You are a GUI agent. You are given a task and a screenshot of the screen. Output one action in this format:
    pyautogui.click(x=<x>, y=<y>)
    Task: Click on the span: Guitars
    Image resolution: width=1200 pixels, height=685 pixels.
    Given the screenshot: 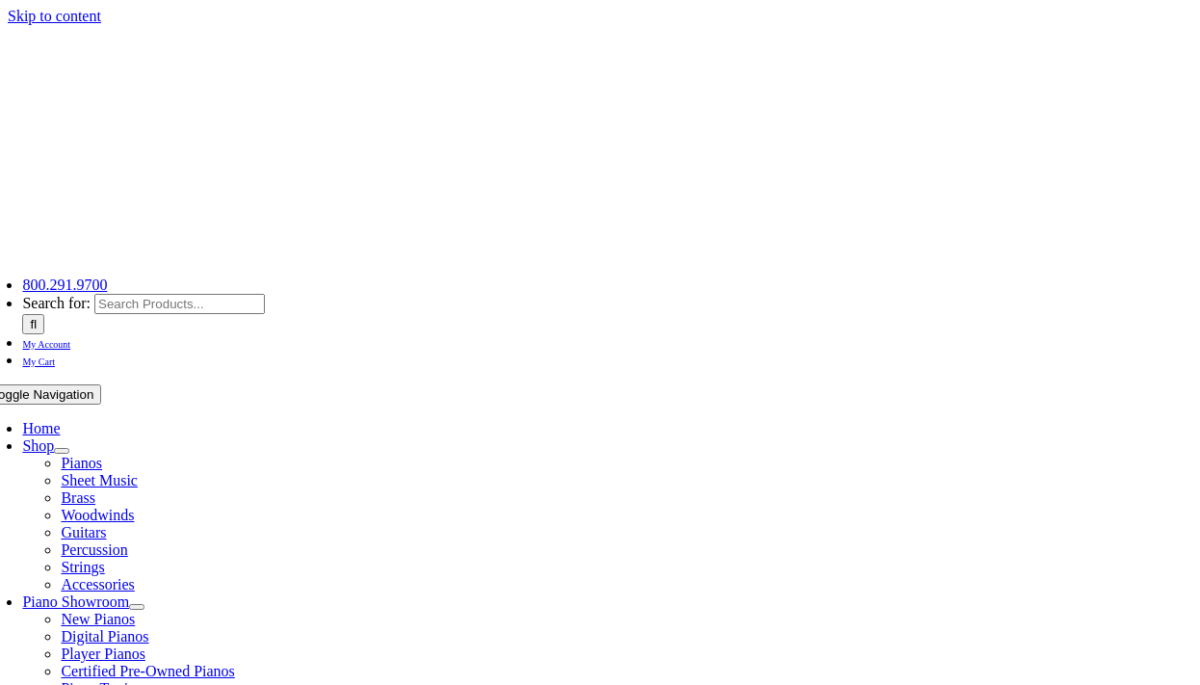 What is the action you would take?
    pyautogui.click(x=83, y=532)
    